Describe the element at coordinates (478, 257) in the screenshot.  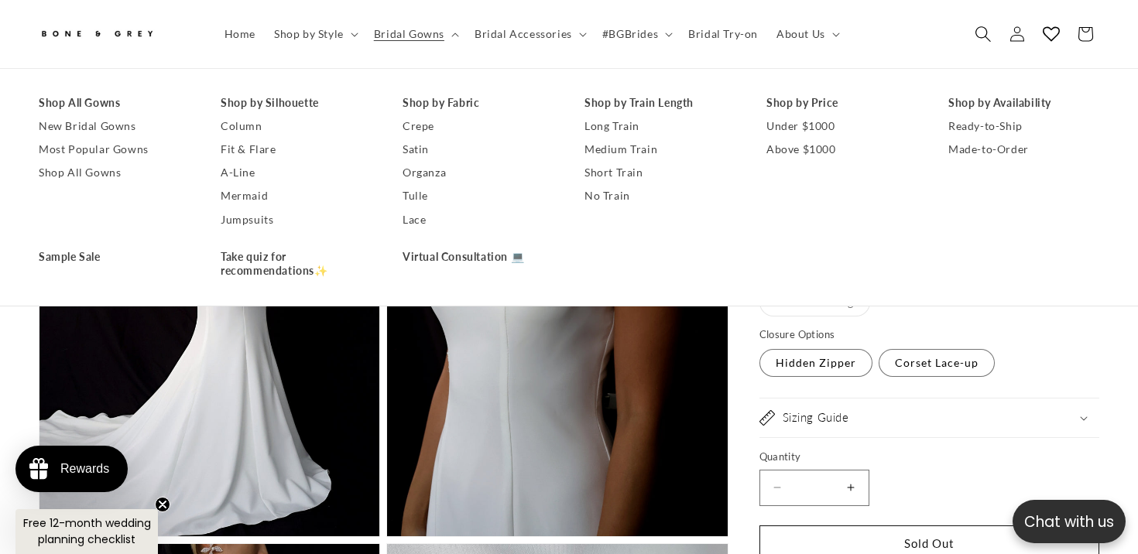
I see `a: Virtual Consultation 💻` at that location.